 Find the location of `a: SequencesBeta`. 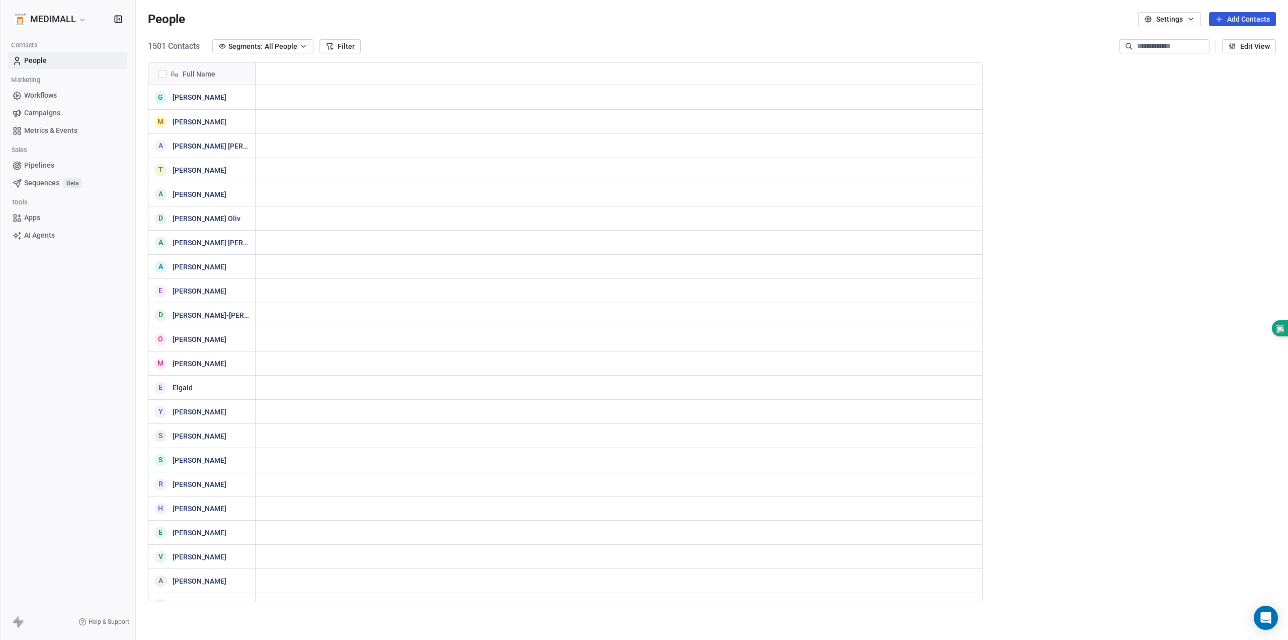

a: SequencesBeta is located at coordinates (67, 183).